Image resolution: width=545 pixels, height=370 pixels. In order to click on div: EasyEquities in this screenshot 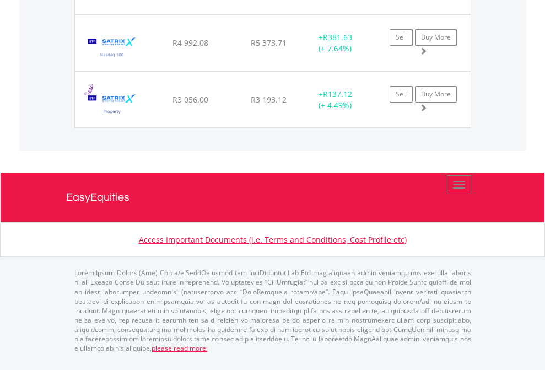, I will do `click(273, 197)`.